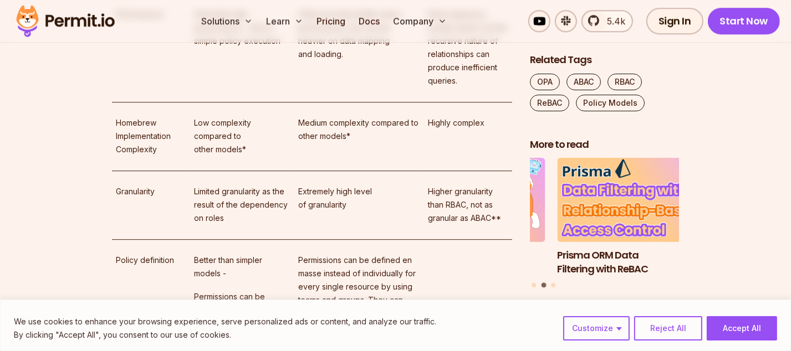  What do you see at coordinates (605, 145) in the screenshot?
I see `h2: More to read` at bounding box center [605, 145].